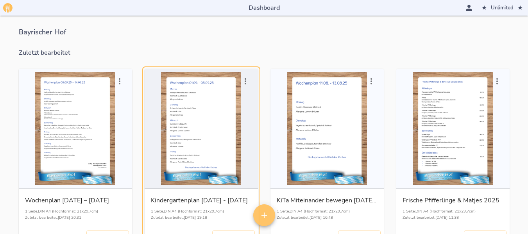  I want to click on h3: Zuletzt bearbeitet, so click(264, 53).